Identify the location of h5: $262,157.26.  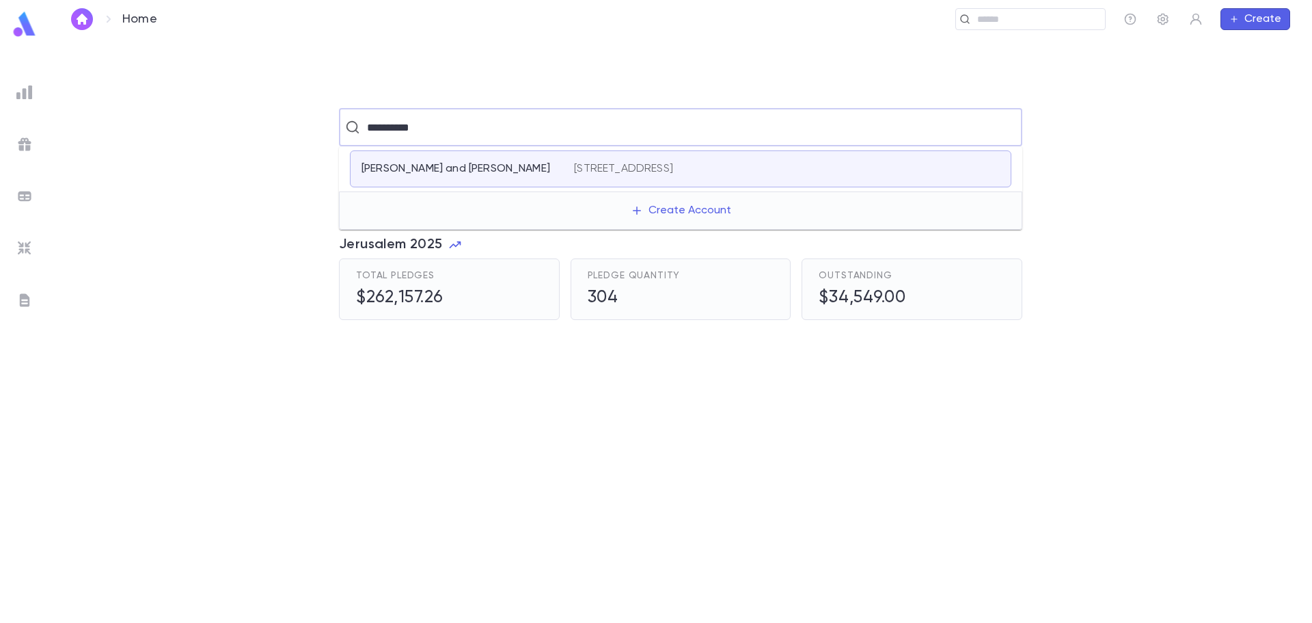
(400, 298).